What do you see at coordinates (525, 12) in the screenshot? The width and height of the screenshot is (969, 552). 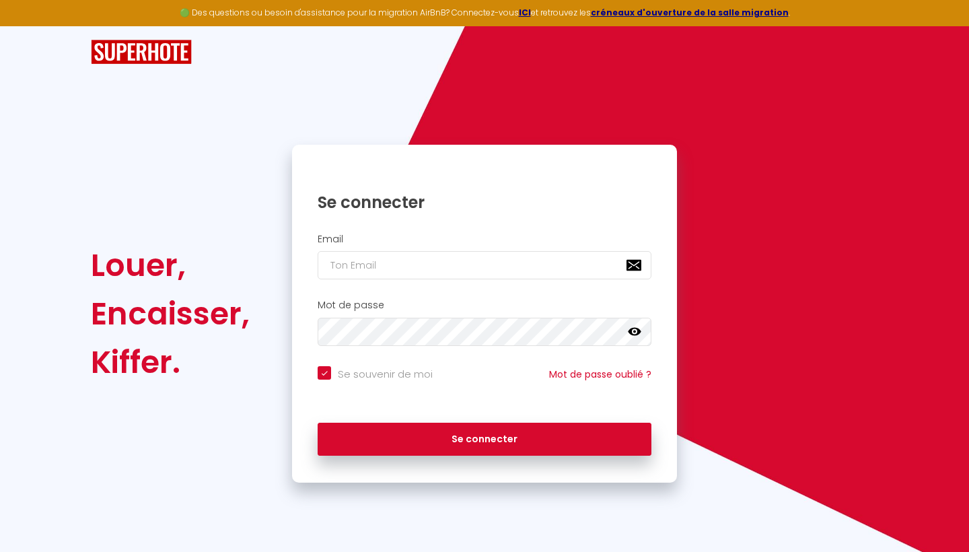 I see `strong: ICI` at bounding box center [525, 12].